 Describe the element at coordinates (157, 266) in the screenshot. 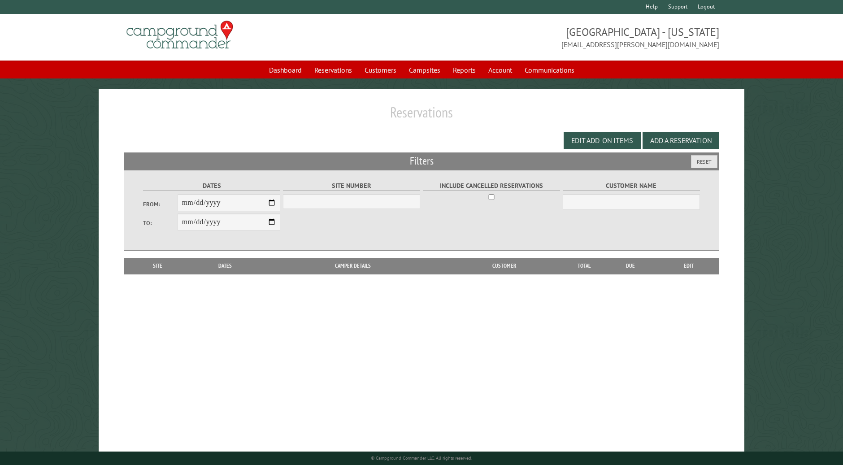

I see `th: Site` at that location.